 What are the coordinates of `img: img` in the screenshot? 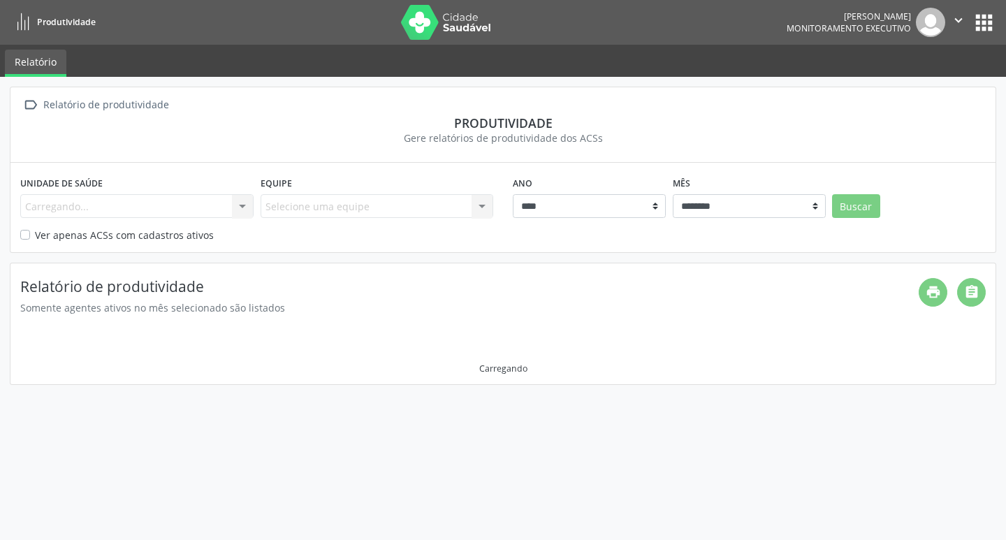 It's located at (931, 22).